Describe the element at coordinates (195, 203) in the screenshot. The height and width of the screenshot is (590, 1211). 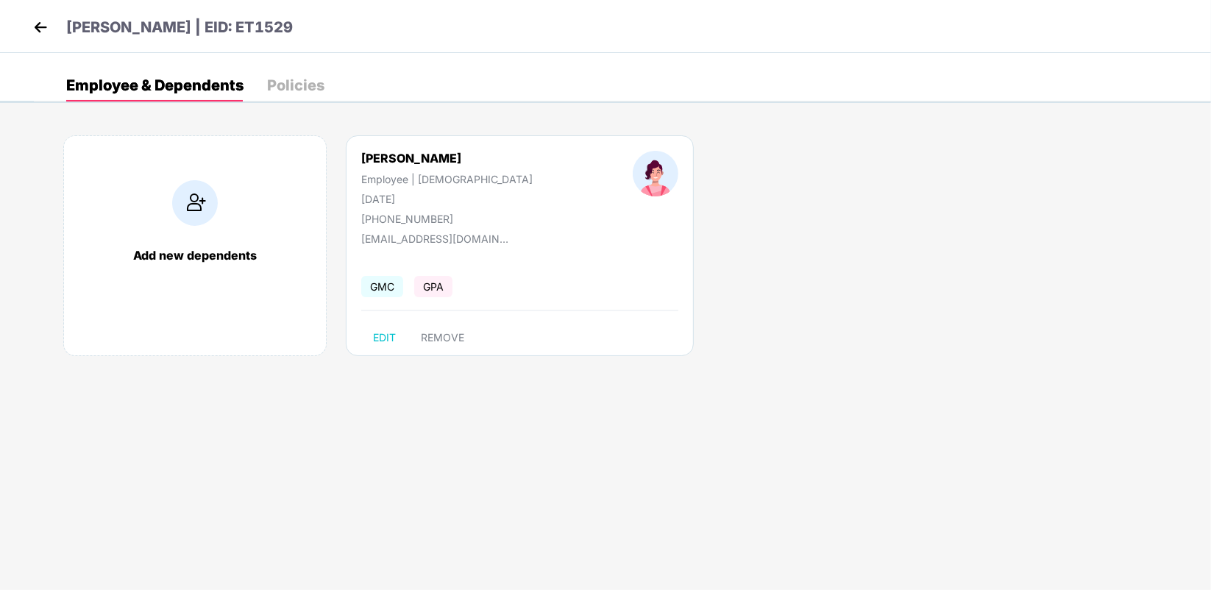
I see `img: addIcon` at that location.